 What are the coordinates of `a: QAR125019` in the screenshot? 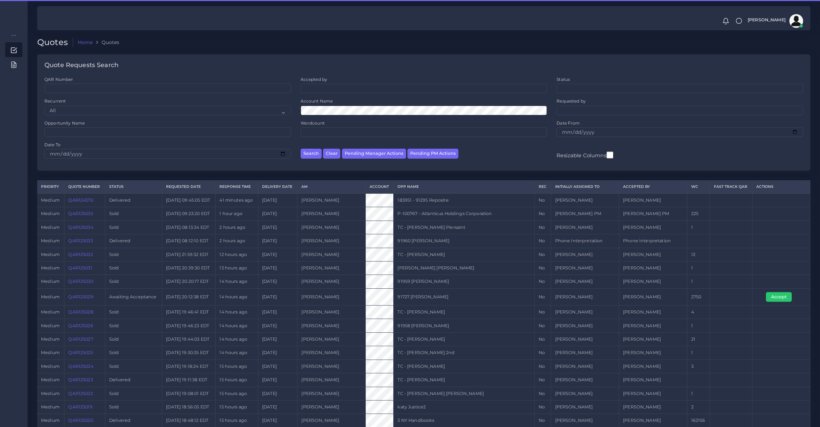 It's located at (80, 407).